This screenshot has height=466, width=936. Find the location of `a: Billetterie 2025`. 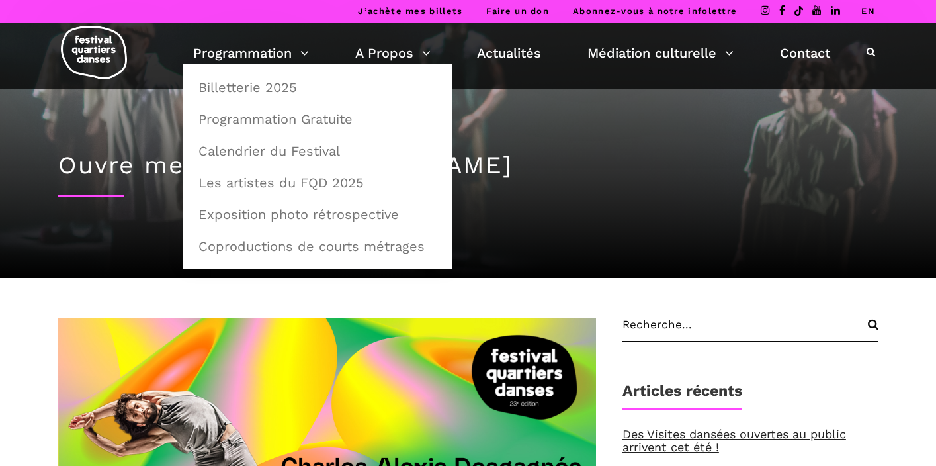

a: Billetterie 2025 is located at coordinates (318, 87).